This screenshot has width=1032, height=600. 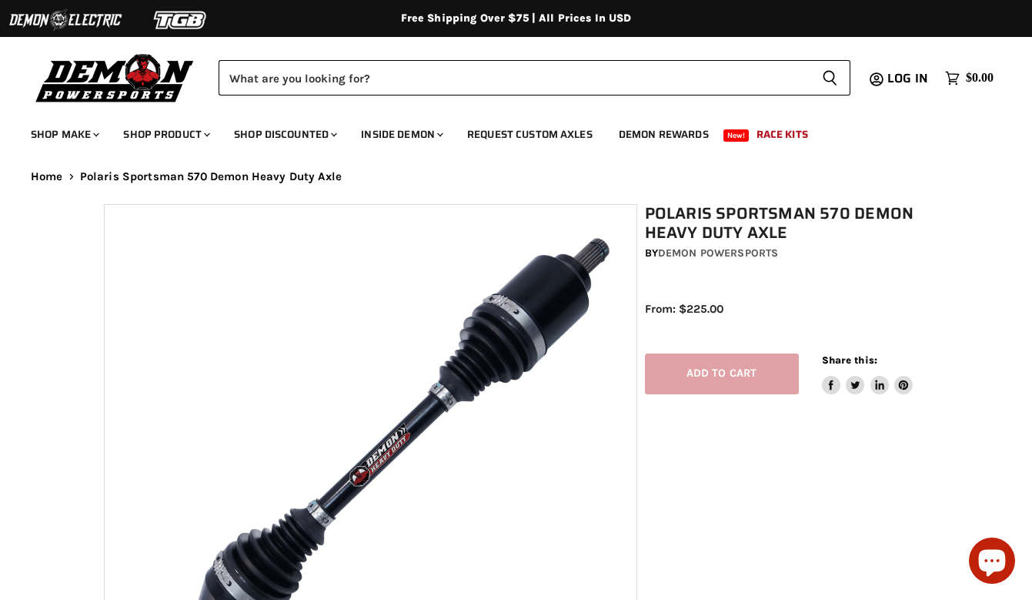 What do you see at coordinates (850, 359) in the screenshot?
I see `span: Share this:` at bounding box center [850, 359].